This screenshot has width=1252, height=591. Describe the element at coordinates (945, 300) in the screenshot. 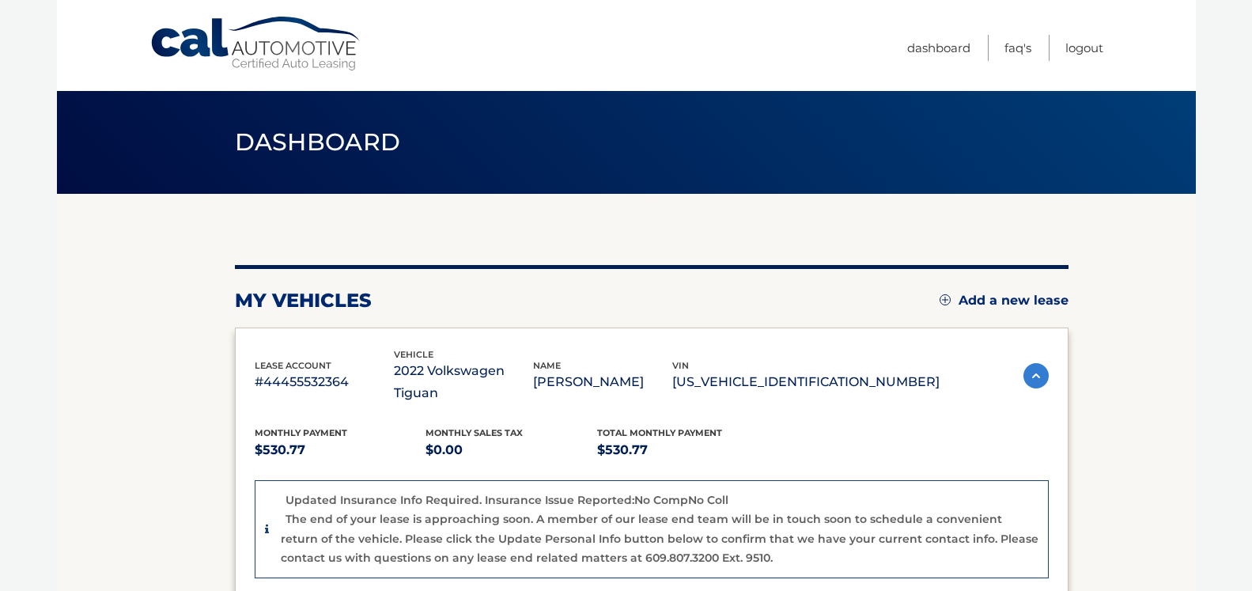

I see `img: add.svg` at that location.